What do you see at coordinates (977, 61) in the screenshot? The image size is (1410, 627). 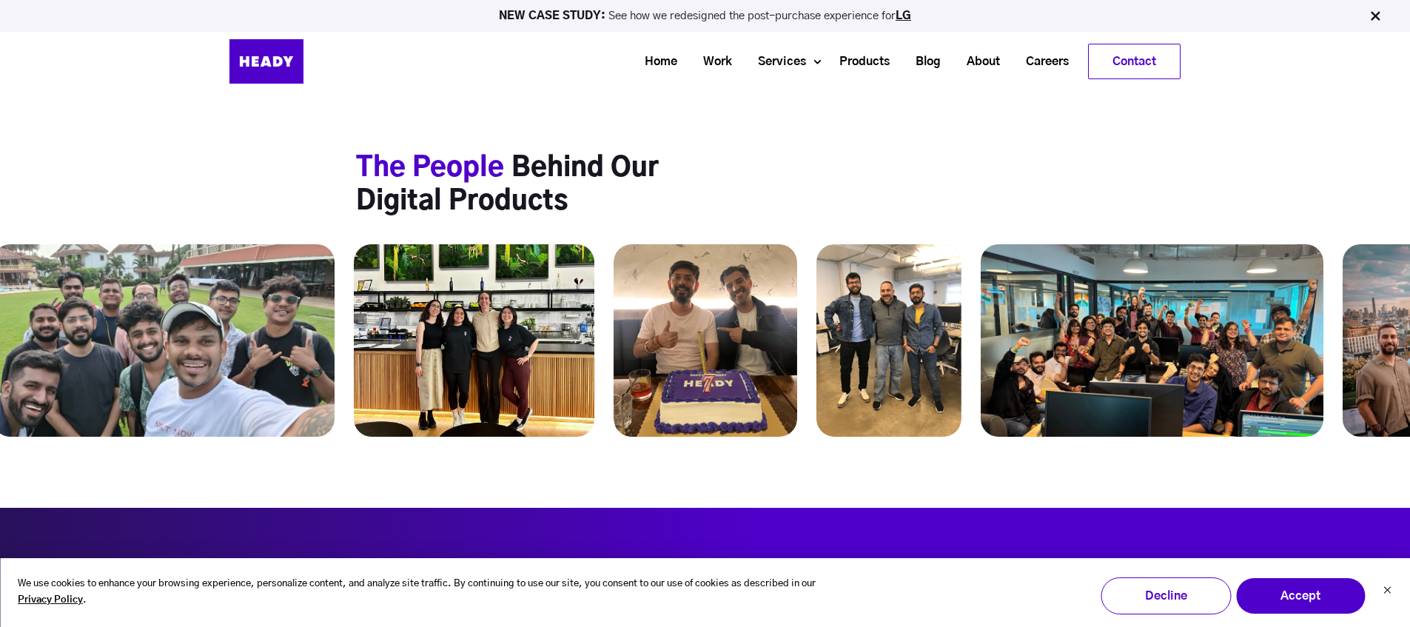 I see `a: About` at bounding box center [977, 61].